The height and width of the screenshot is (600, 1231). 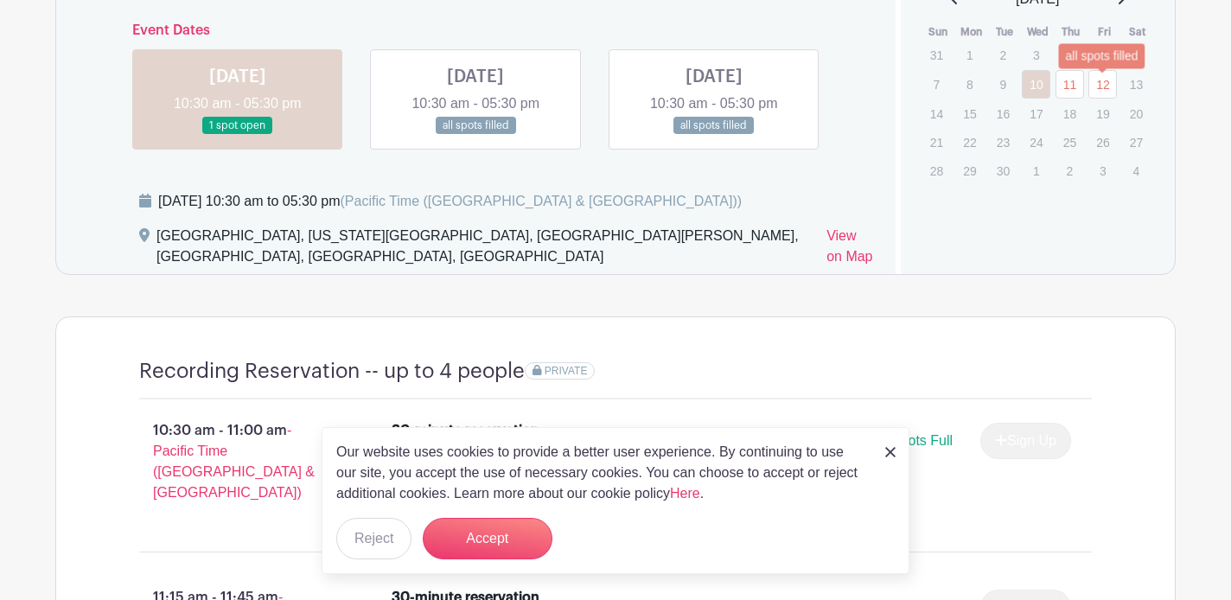 I want to click on p: 24, so click(x=1036, y=142).